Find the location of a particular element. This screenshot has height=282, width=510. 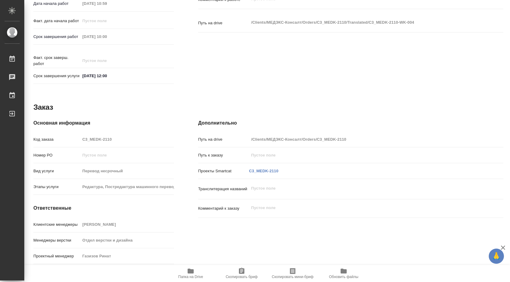

p: Менеджеры верстки is located at coordinates (57, 240).